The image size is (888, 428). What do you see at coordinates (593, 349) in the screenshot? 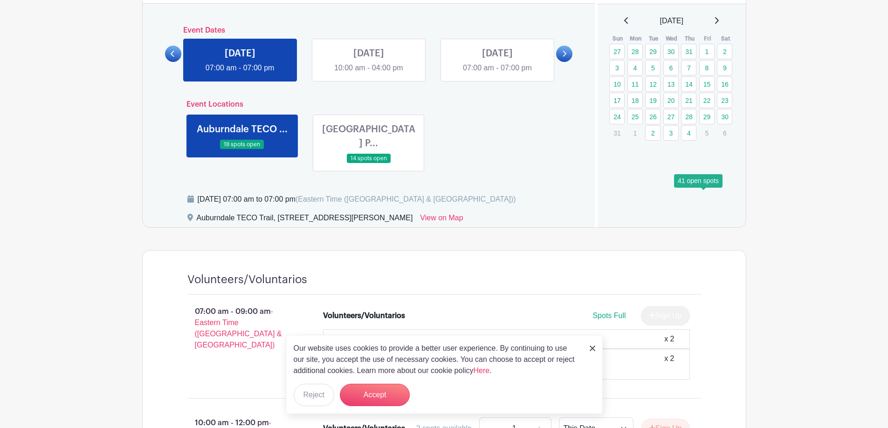
I see `img: close_button-5f87c8562297e5c2d7936805f587ecaba9071eb48480494691a3f1689db116b3.svg` at bounding box center [593, 349].